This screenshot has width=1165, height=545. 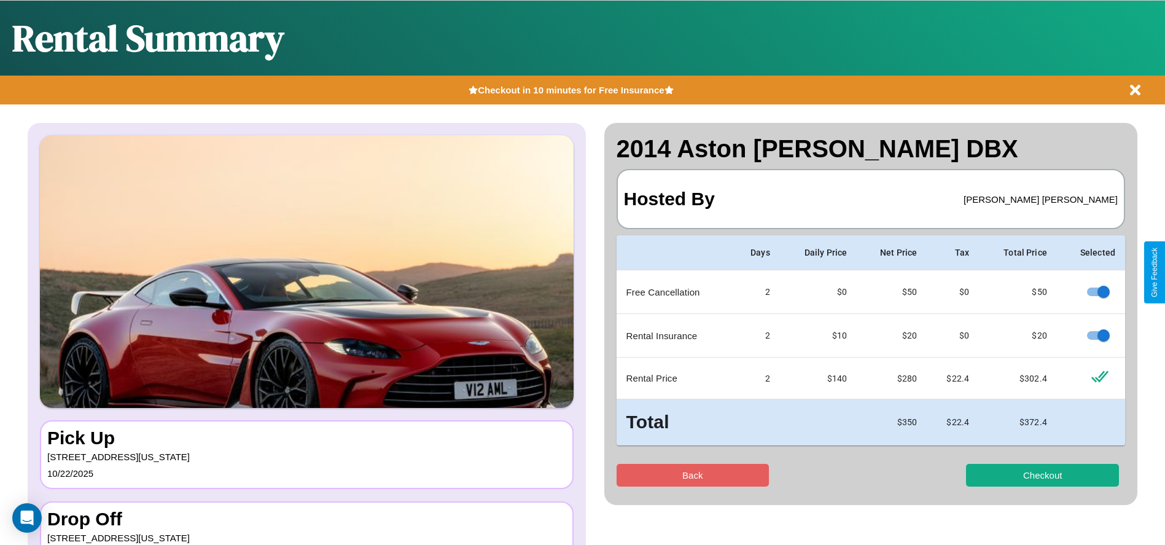 What do you see at coordinates (891, 378) in the screenshot?
I see `td: $ 280` at bounding box center [891, 378].